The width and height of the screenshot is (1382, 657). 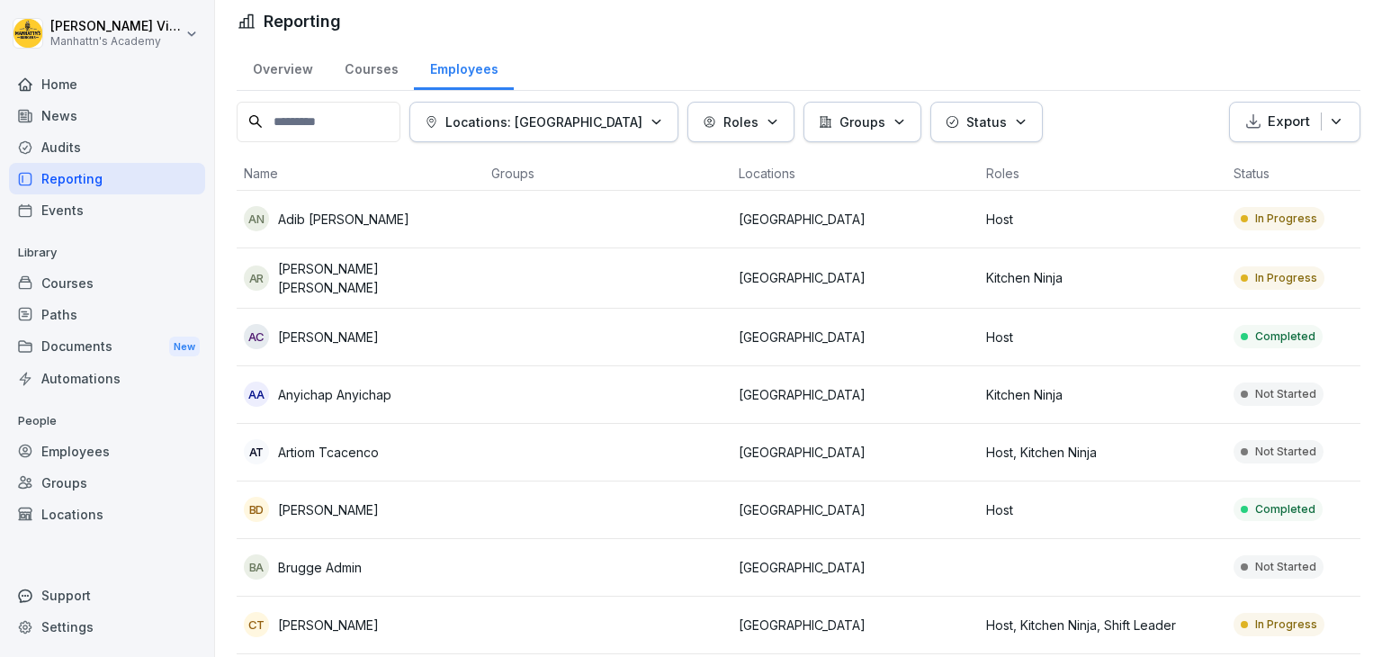 I want to click on div: AT, so click(x=257, y=452).